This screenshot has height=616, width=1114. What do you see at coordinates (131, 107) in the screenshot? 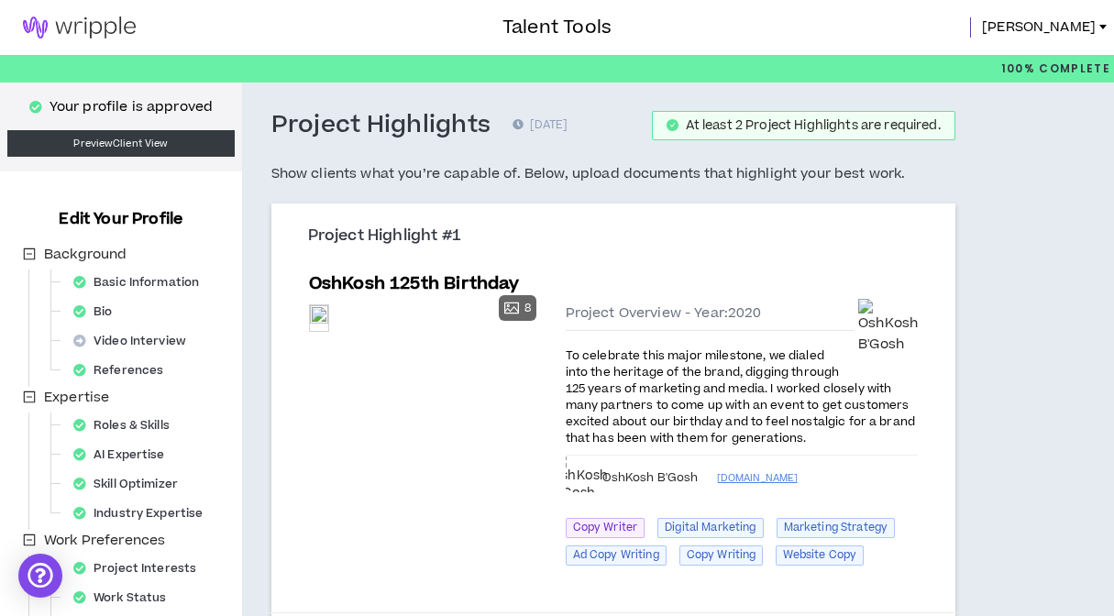
I see `p: Your profile is approved` at bounding box center [131, 107].